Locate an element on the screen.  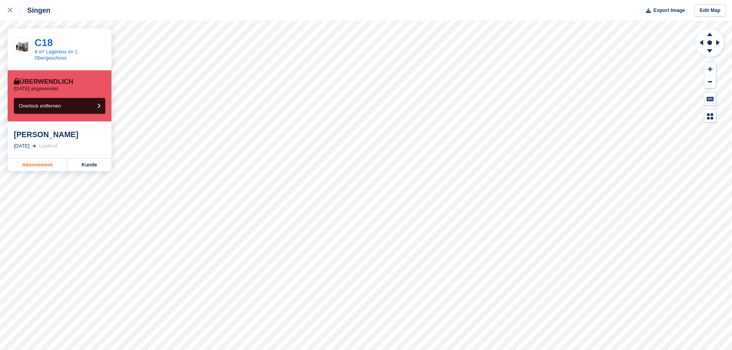
div: Laufend is located at coordinates (48, 146).